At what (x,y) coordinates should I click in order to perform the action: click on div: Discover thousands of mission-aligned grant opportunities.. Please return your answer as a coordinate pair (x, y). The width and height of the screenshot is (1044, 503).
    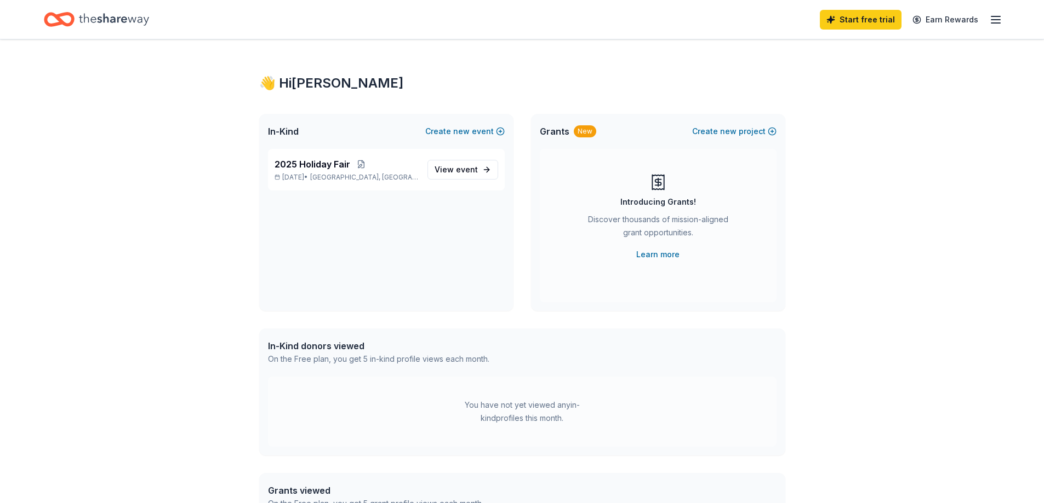
    Looking at the image, I should click on (658, 228).